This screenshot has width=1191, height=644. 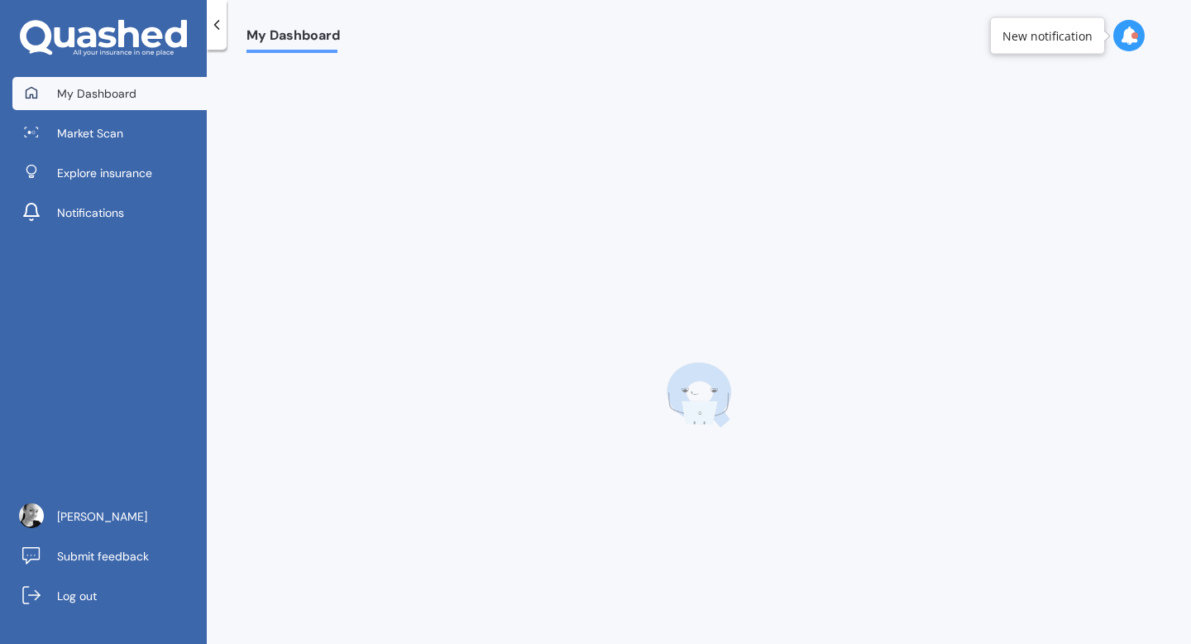 I want to click on span: Market Scan, so click(x=90, y=133).